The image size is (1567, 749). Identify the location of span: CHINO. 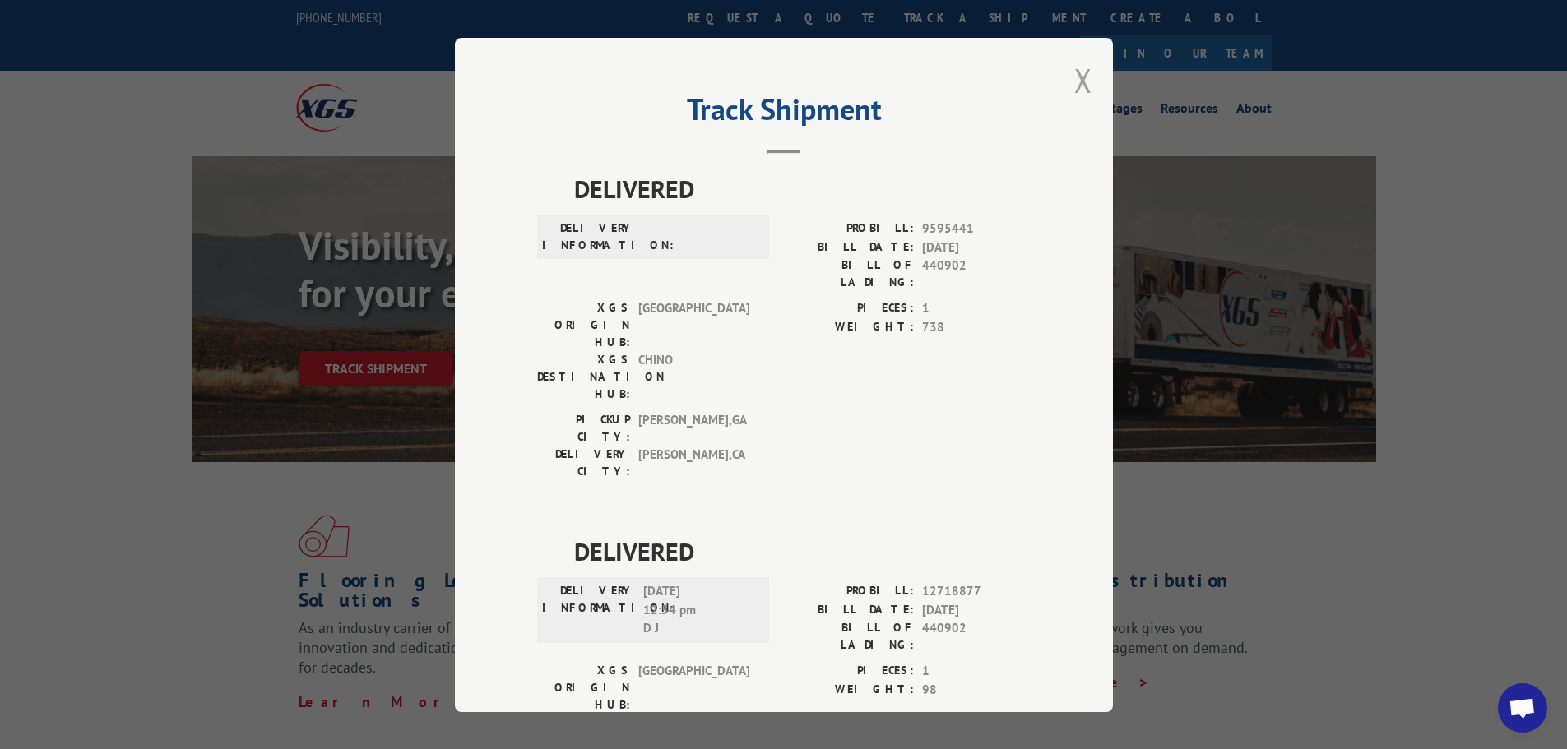
(694, 377).